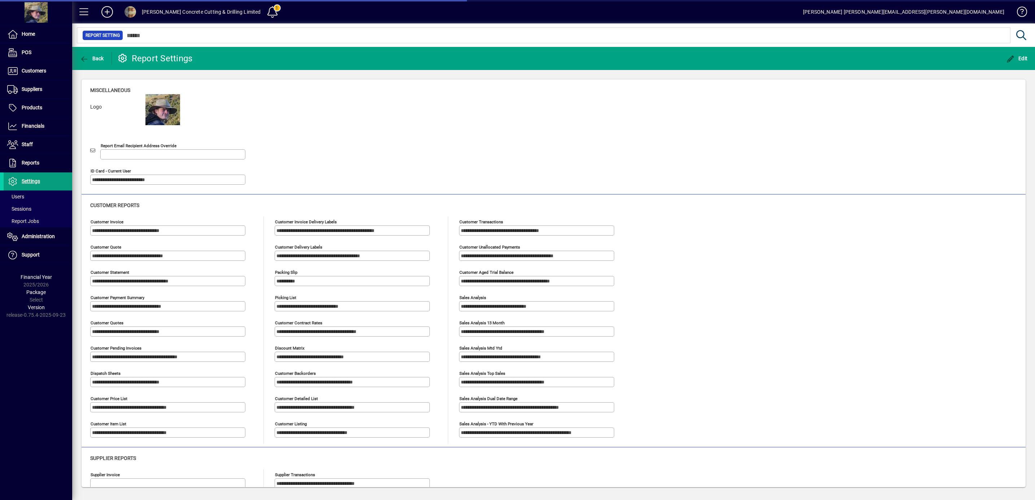  I want to click on a: Home, so click(38, 34).